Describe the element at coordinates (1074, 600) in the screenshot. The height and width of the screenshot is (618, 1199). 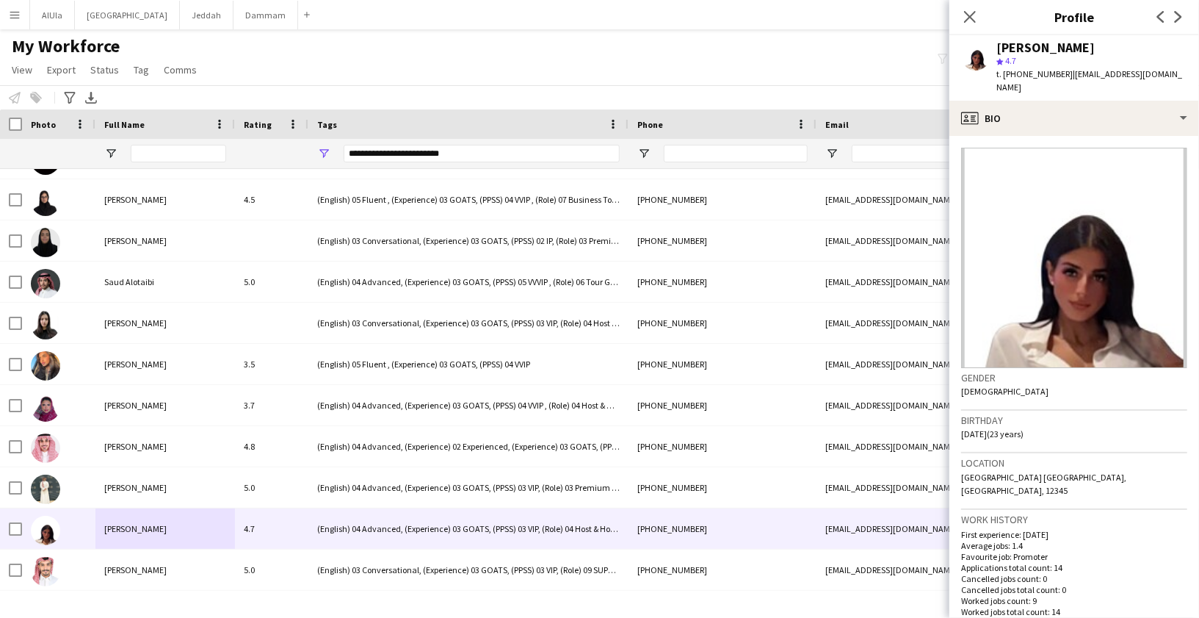
I see `p: Worked jobs count: 9` at that location.